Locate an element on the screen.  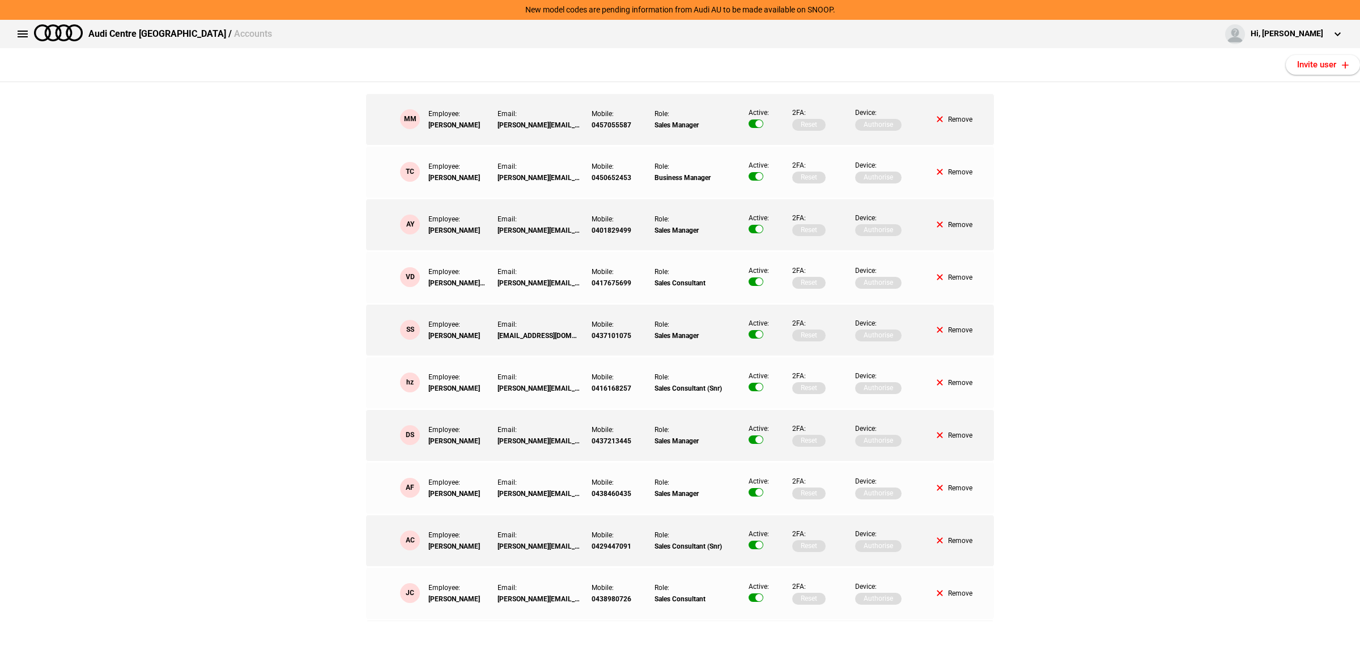
div: 0417675699 is located at coordinates (617, 283).